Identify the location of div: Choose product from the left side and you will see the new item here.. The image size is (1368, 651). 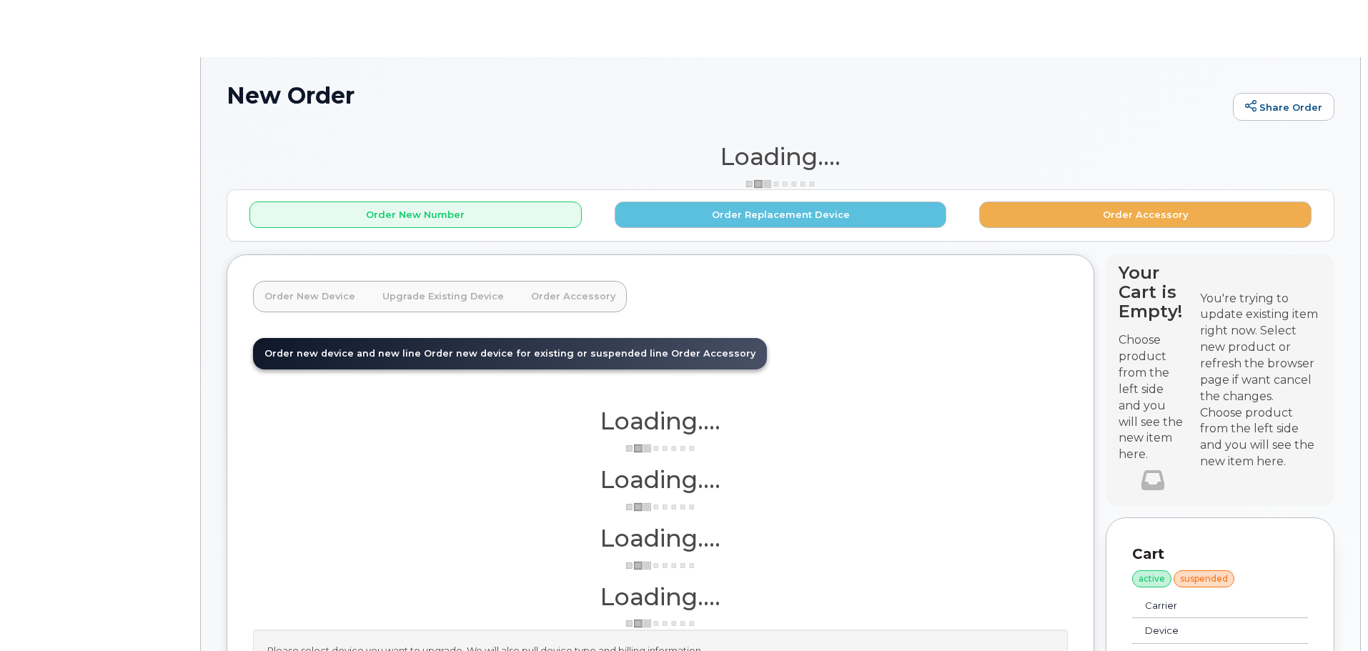
(1261, 437).